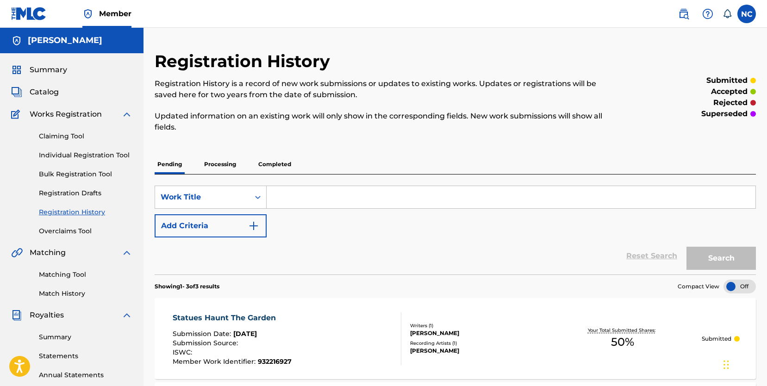 The image size is (767, 386). What do you see at coordinates (115, 13) in the screenshot?
I see `span: Member` at bounding box center [115, 13].